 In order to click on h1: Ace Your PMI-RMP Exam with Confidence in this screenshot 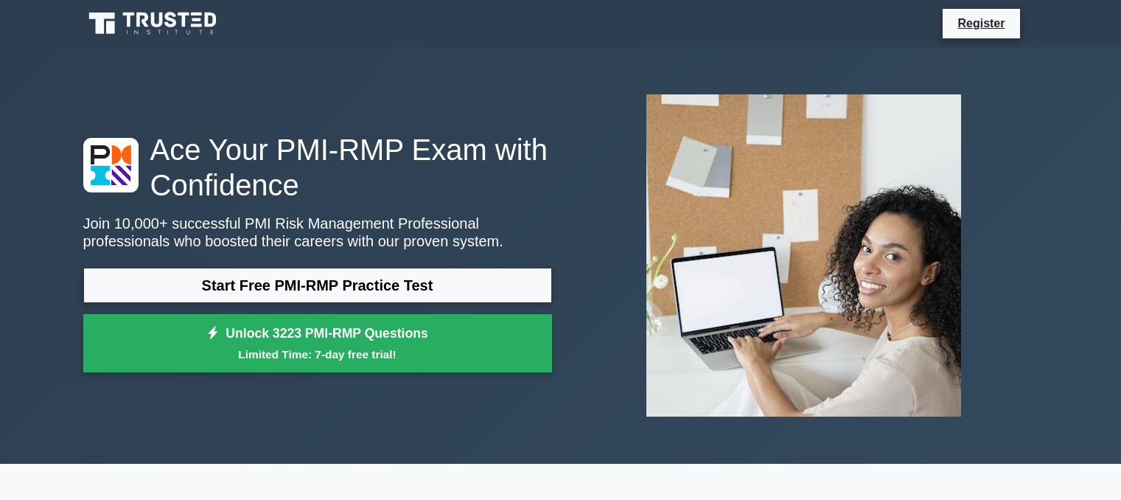, I will do `click(318, 167)`.